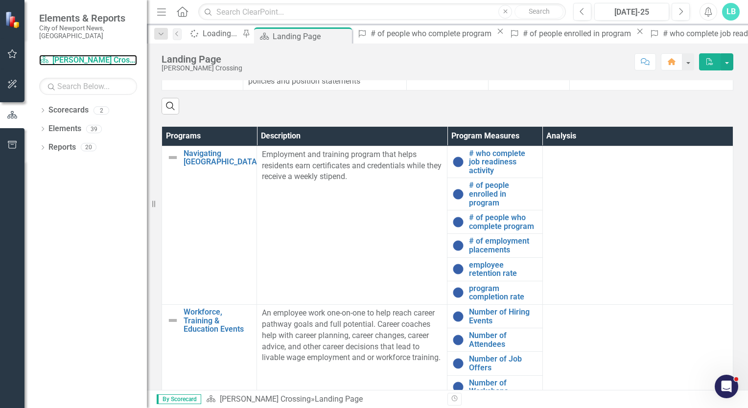  I want to click on button: LB, so click(731, 12).